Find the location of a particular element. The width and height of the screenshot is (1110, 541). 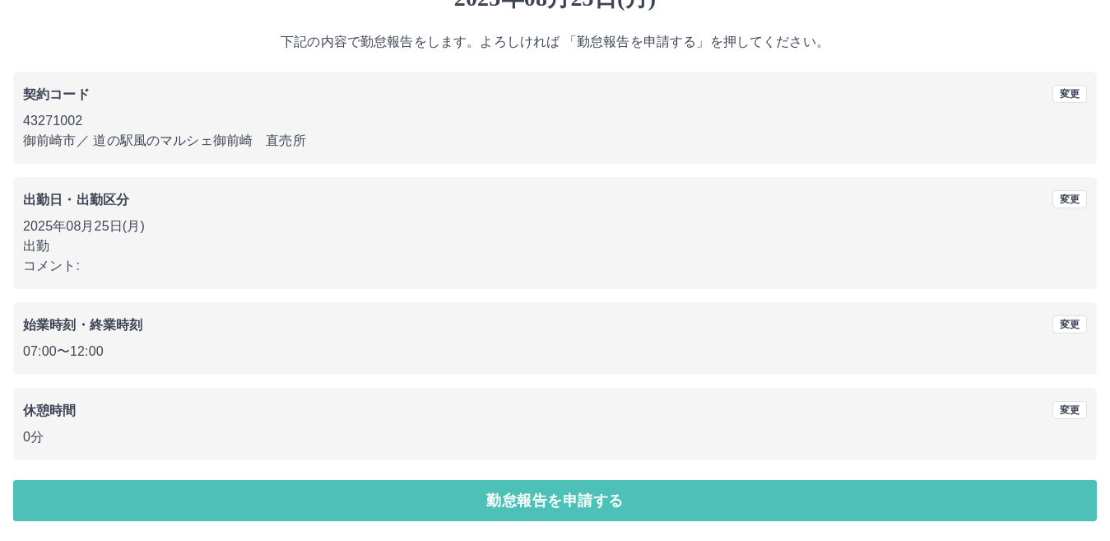

p: 出勤 is located at coordinates (555, 246).